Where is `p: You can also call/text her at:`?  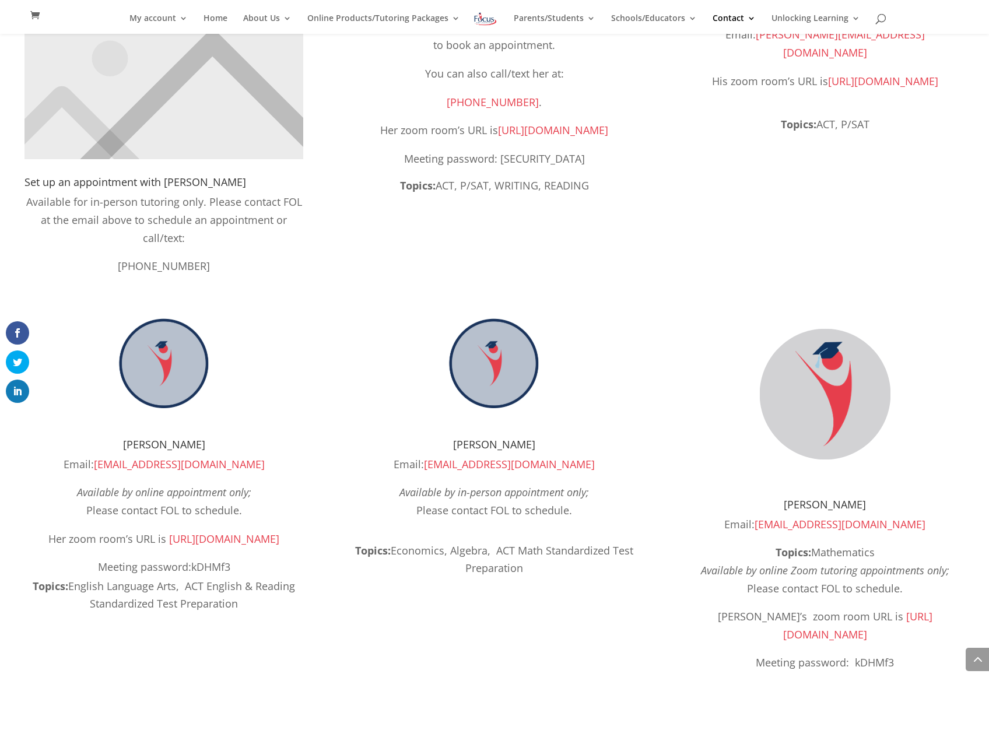 p: You can also call/text her at: is located at coordinates (495, 79).